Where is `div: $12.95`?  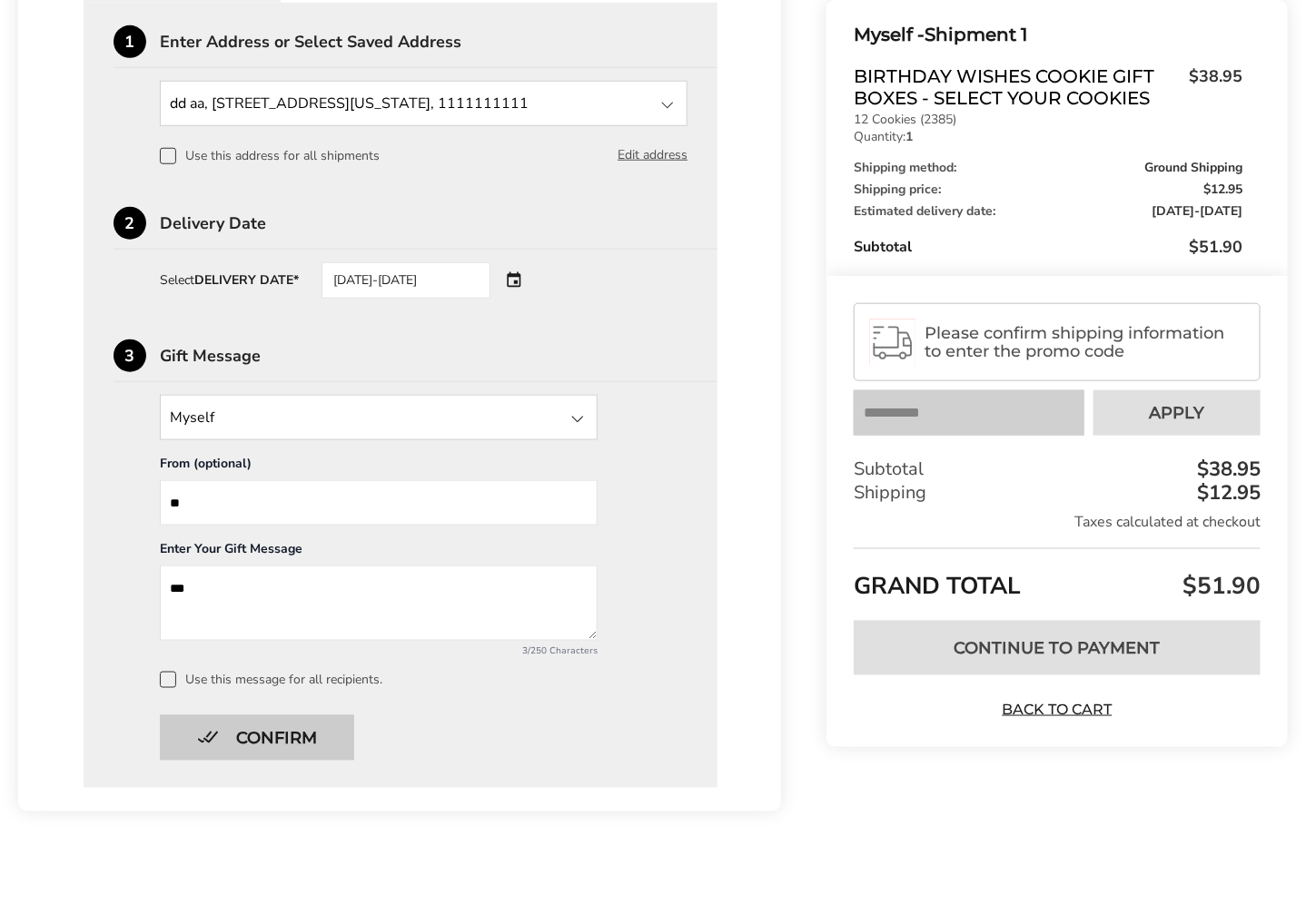
div: $12.95 is located at coordinates (1226, 493).